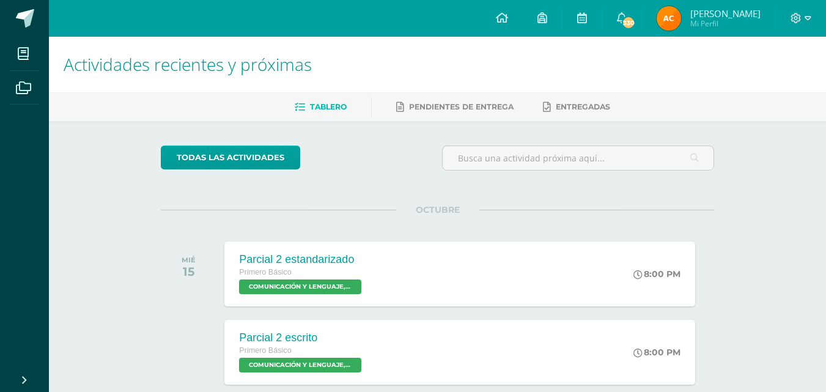  Describe the element at coordinates (455, 107) in the screenshot. I see `a: Pendientes de entrega` at that location.